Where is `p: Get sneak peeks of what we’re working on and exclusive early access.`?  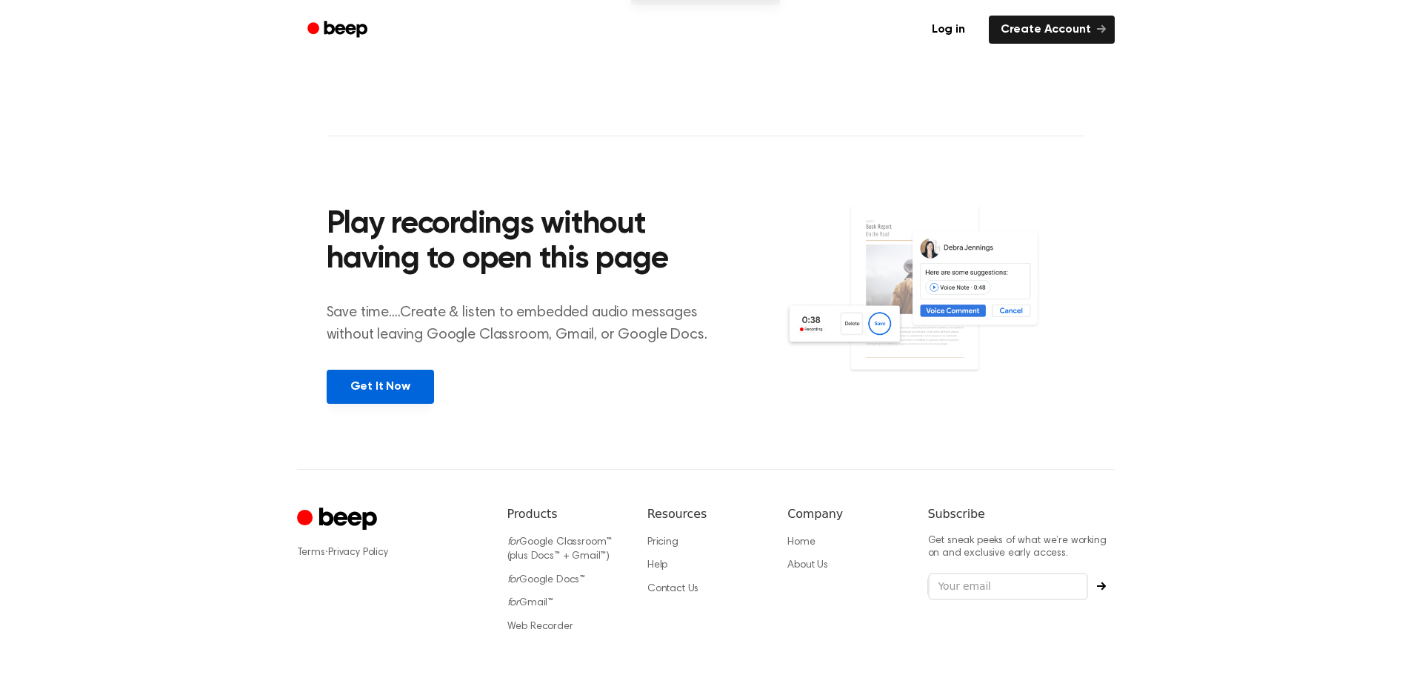 p: Get sneak peeks of what we’re working on and exclusive early access. is located at coordinates (1022, 548).